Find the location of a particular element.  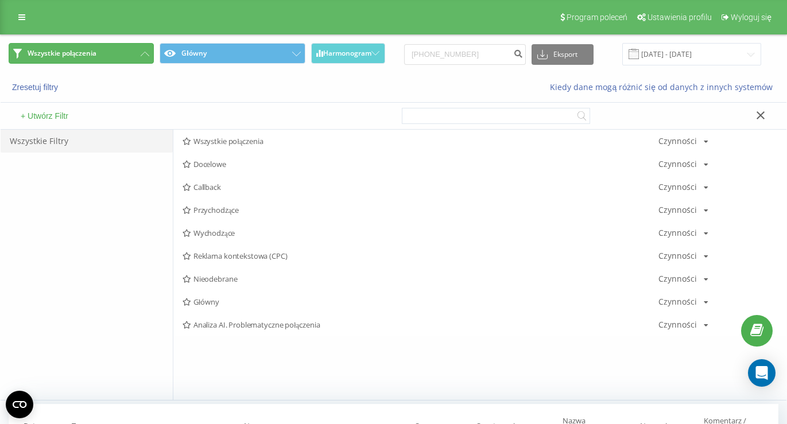

span: Nieodebrane is located at coordinates (420, 279).